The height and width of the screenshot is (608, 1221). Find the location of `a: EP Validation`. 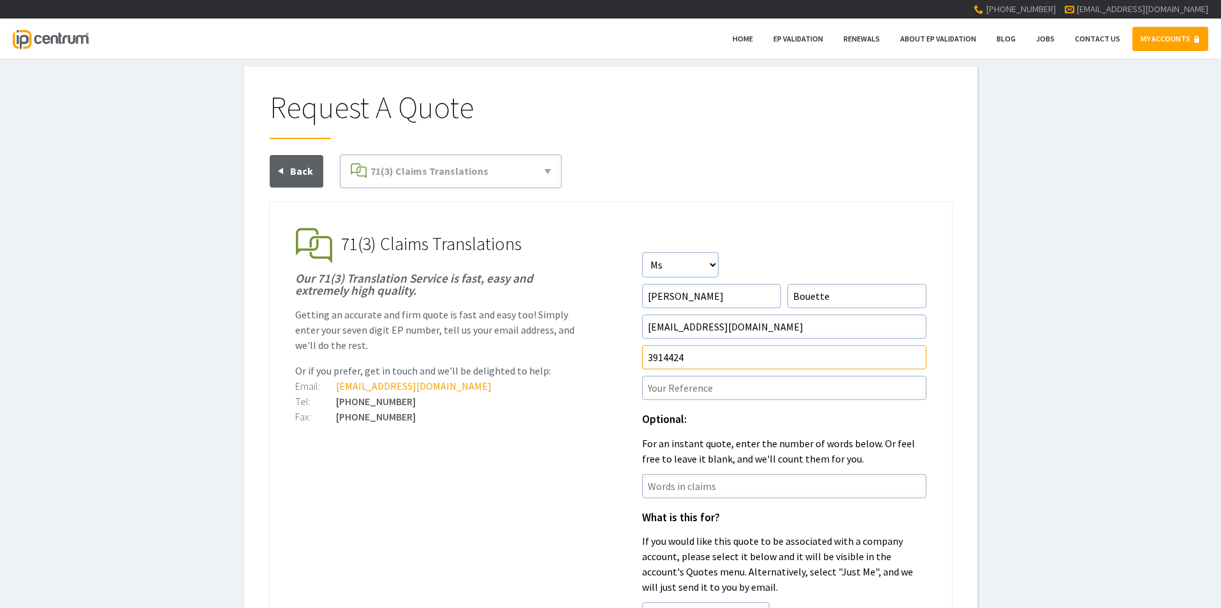

a: EP Validation is located at coordinates (798, 39).